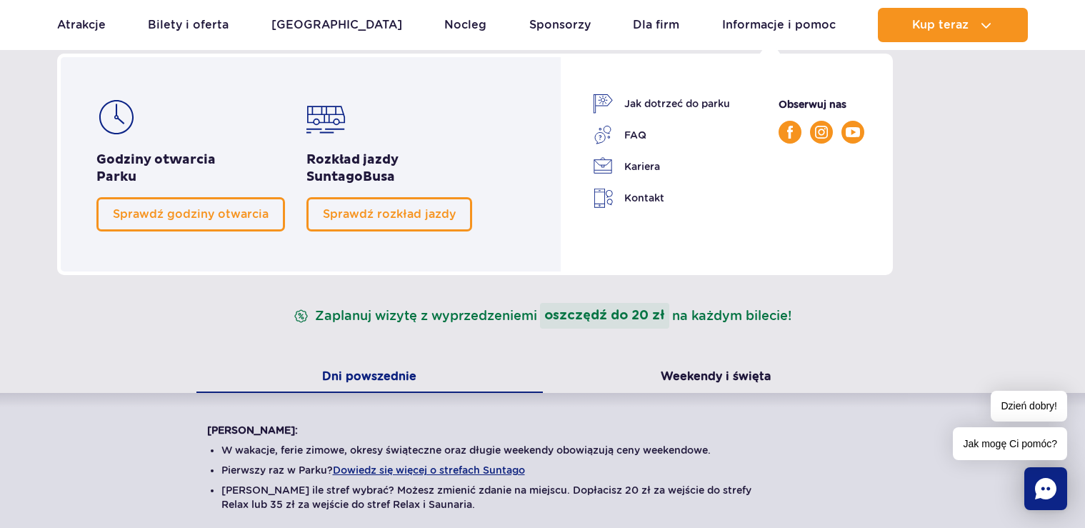 Image resolution: width=1085 pixels, height=528 pixels. I want to click on p: Obserwuj nas, so click(822, 104).